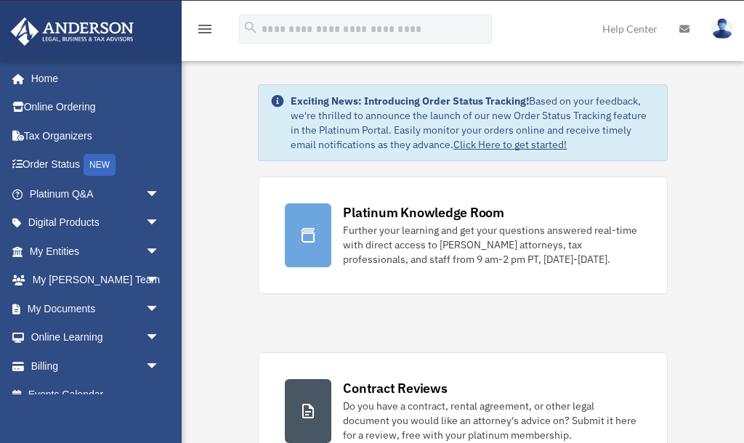  Describe the element at coordinates (491, 245) in the screenshot. I see `div: Further your learning and get your questions answered real-time with direct access to [PERSON_NAM...` at that location.